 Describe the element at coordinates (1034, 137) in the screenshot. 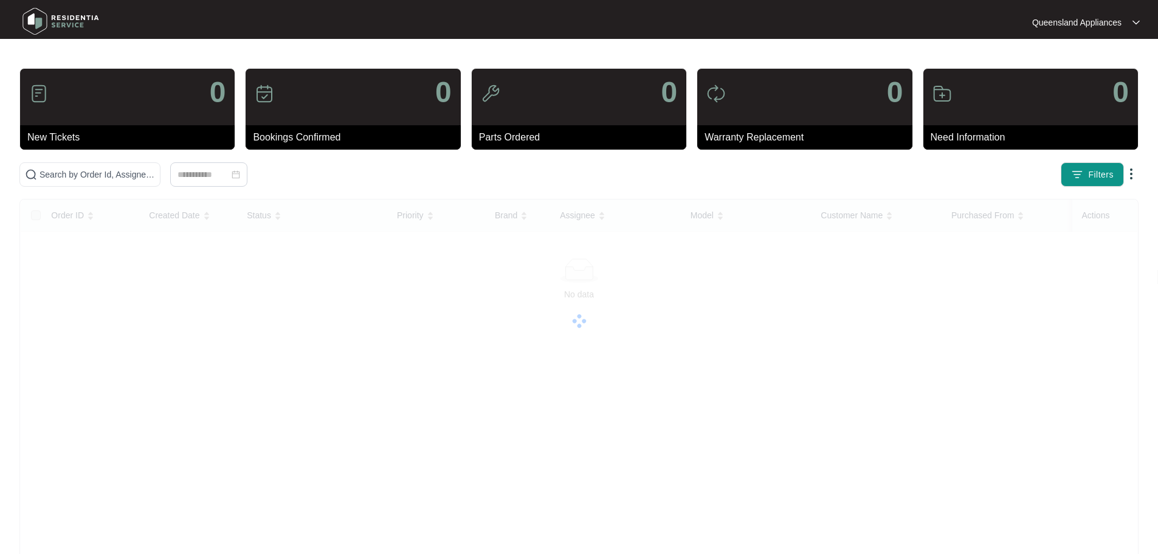

I see `p: Need Information` at that location.